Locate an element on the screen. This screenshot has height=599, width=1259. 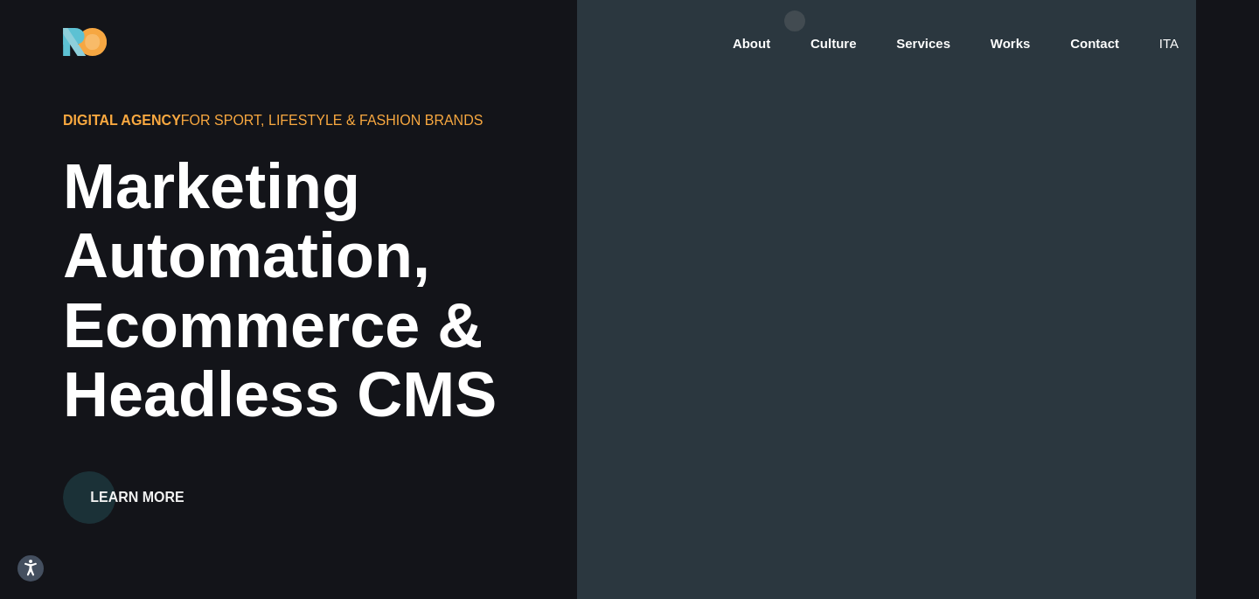
a: Culture is located at coordinates (833, 44).